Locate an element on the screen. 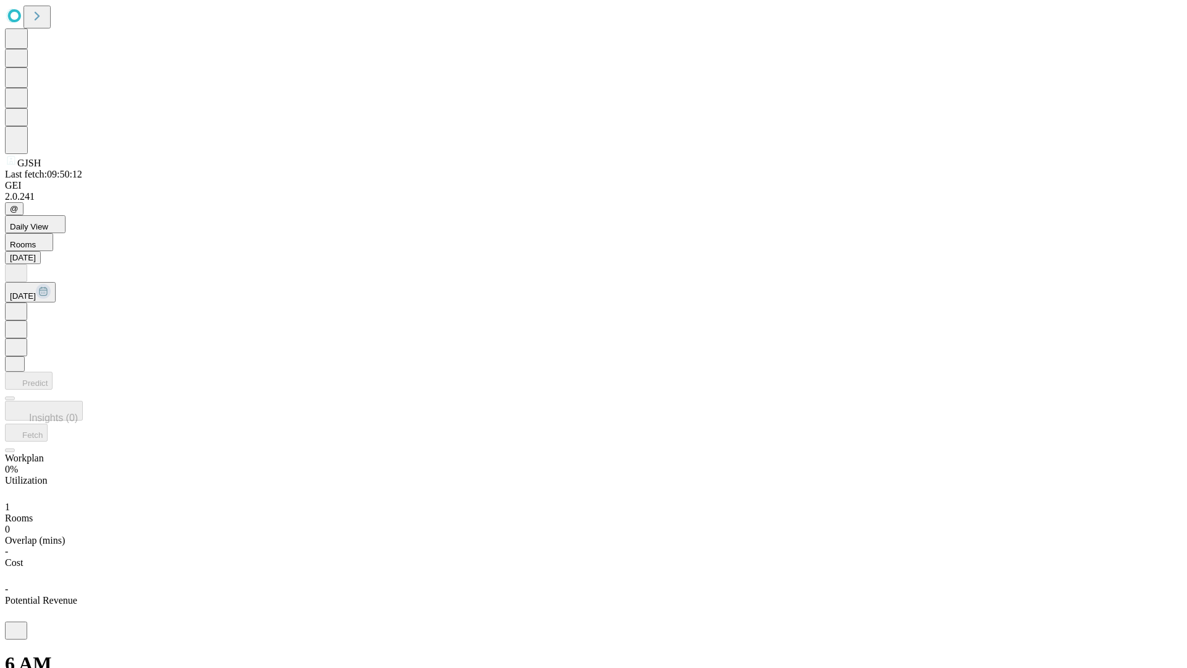 The height and width of the screenshot is (668, 1187). span: Daily View is located at coordinates (29, 226).